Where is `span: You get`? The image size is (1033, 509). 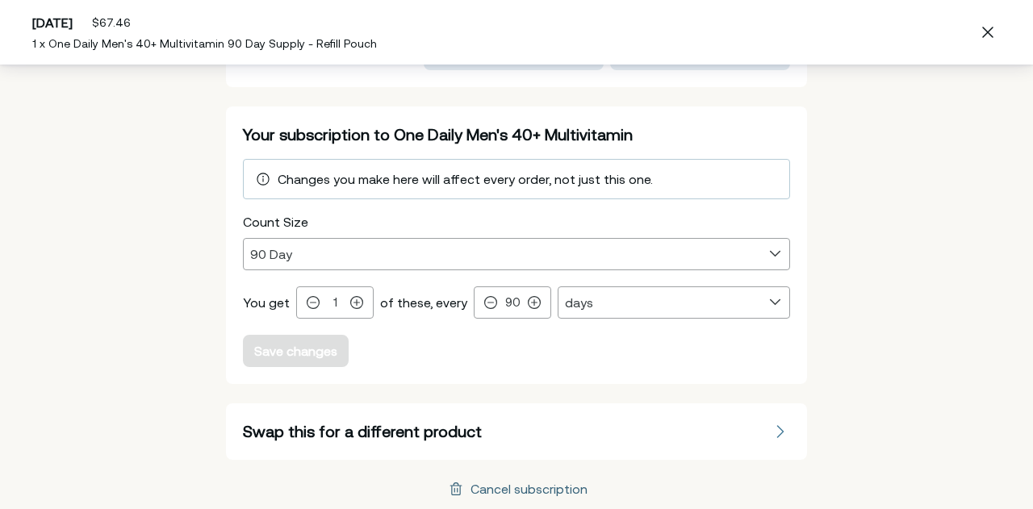
span: You get is located at coordinates (266, 303).